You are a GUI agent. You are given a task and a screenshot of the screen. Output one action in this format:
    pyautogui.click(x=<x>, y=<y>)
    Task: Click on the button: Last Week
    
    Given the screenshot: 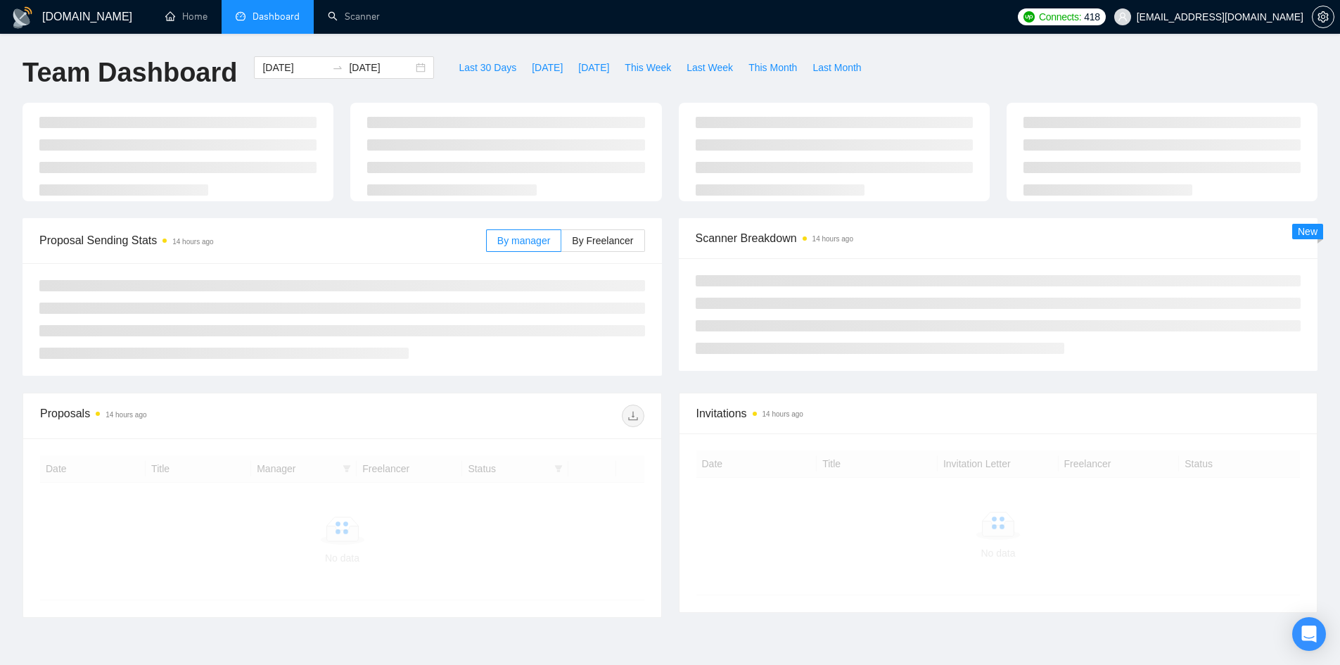 What is the action you would take?
    pyautogui.click(x=710, y=68)
    